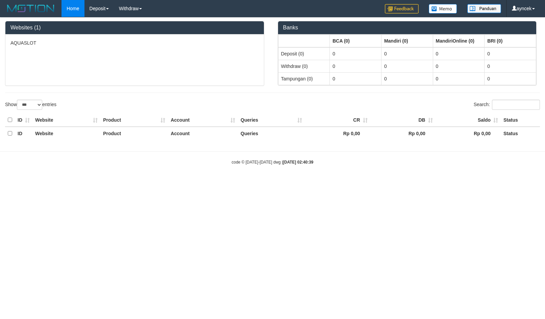 The image size is (545, 319). I want to click on img: Button%20Memo.svg, so click(443, 9).